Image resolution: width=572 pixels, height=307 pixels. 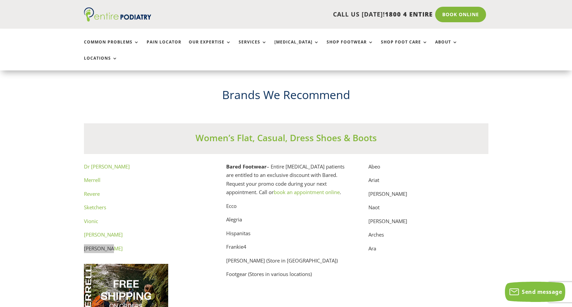 I want to click on p: Arches, so click(x=428, y=237).